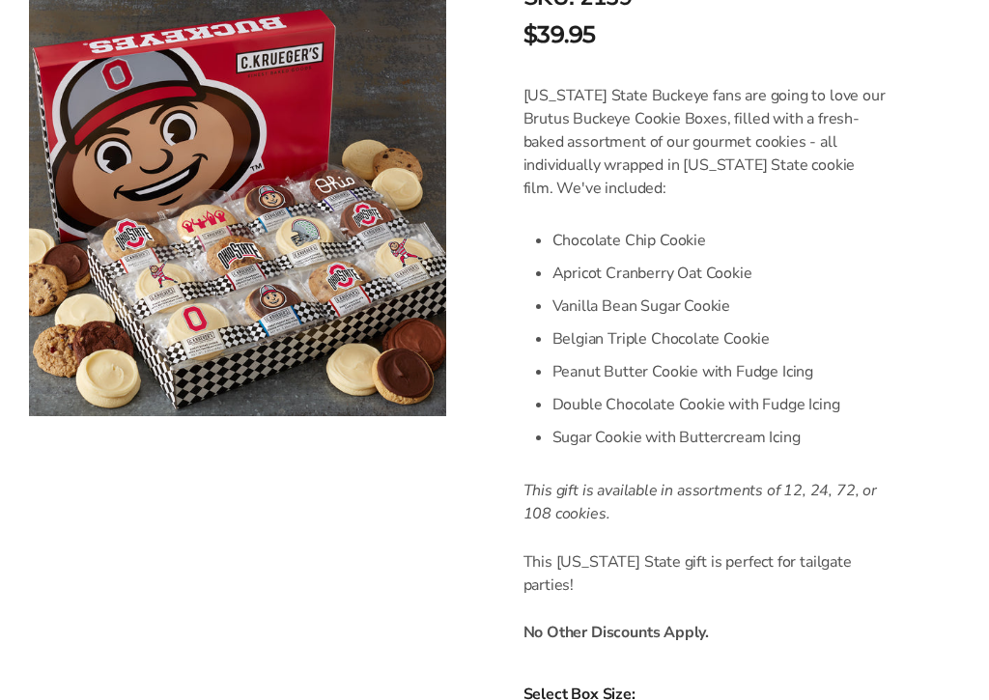 The width and height of the screenshot is (989, 700). I want to click on strong: No Other Discounts Apply., so click(616, 633).